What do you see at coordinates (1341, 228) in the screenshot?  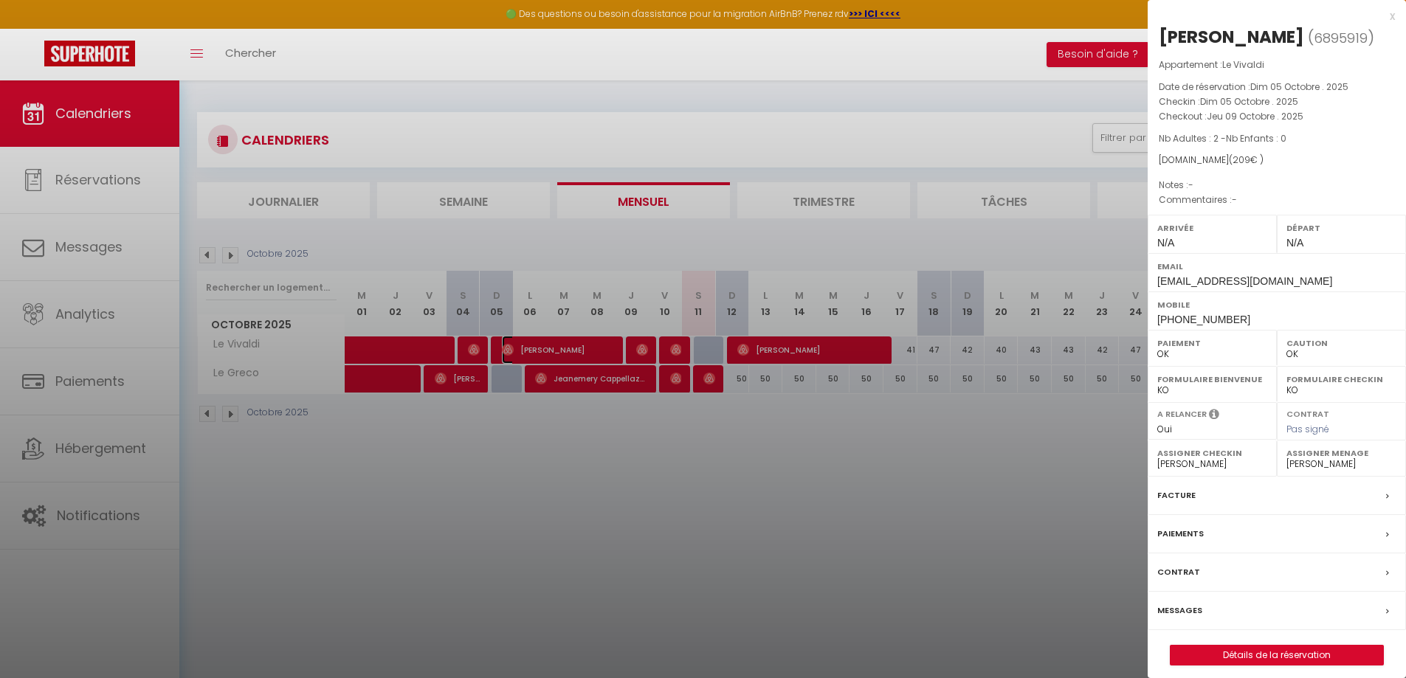 I see `label: Départ` at bounding box center [1341, 228].